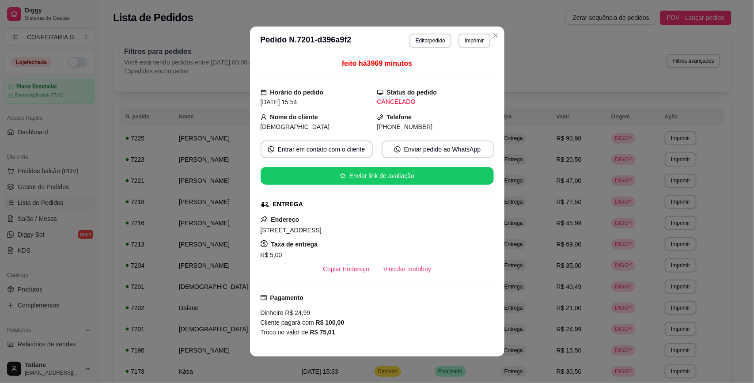  I want to click on div: ENTREGA, so click(288, 204).